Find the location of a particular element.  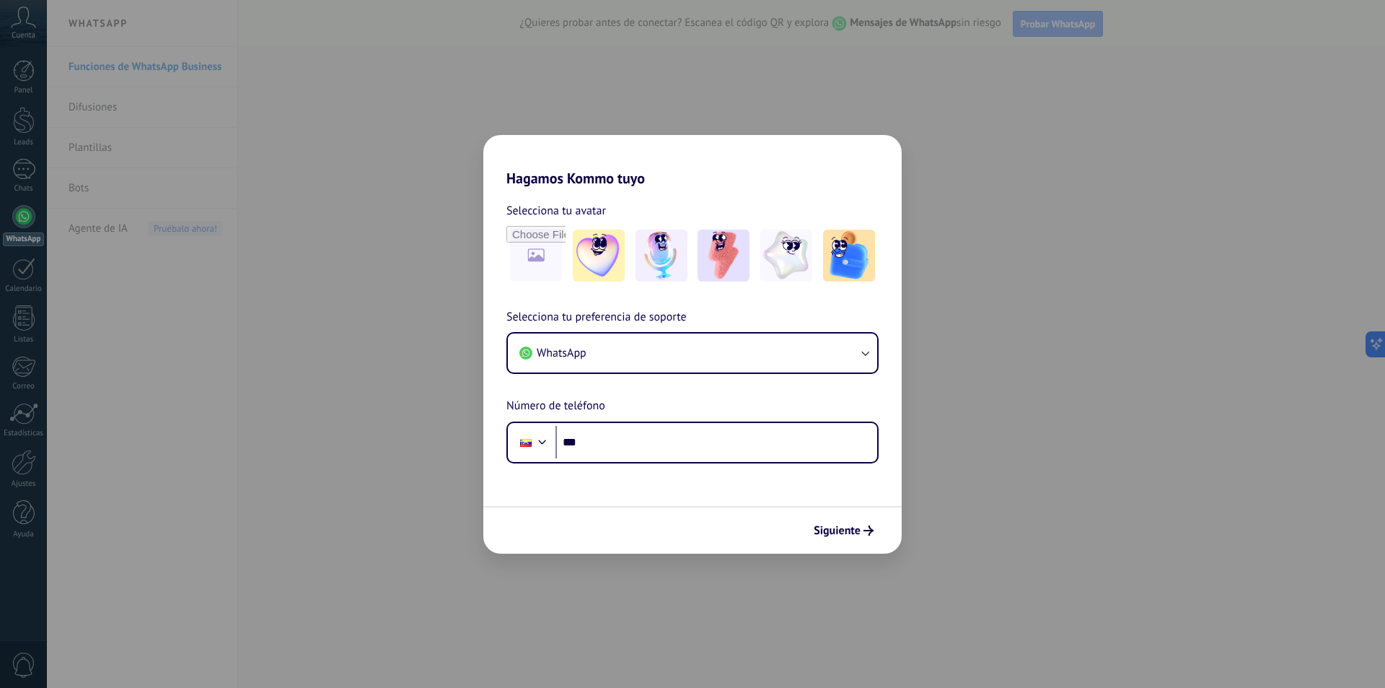

img: -4.jpeg is located at coordinates (786, 255).